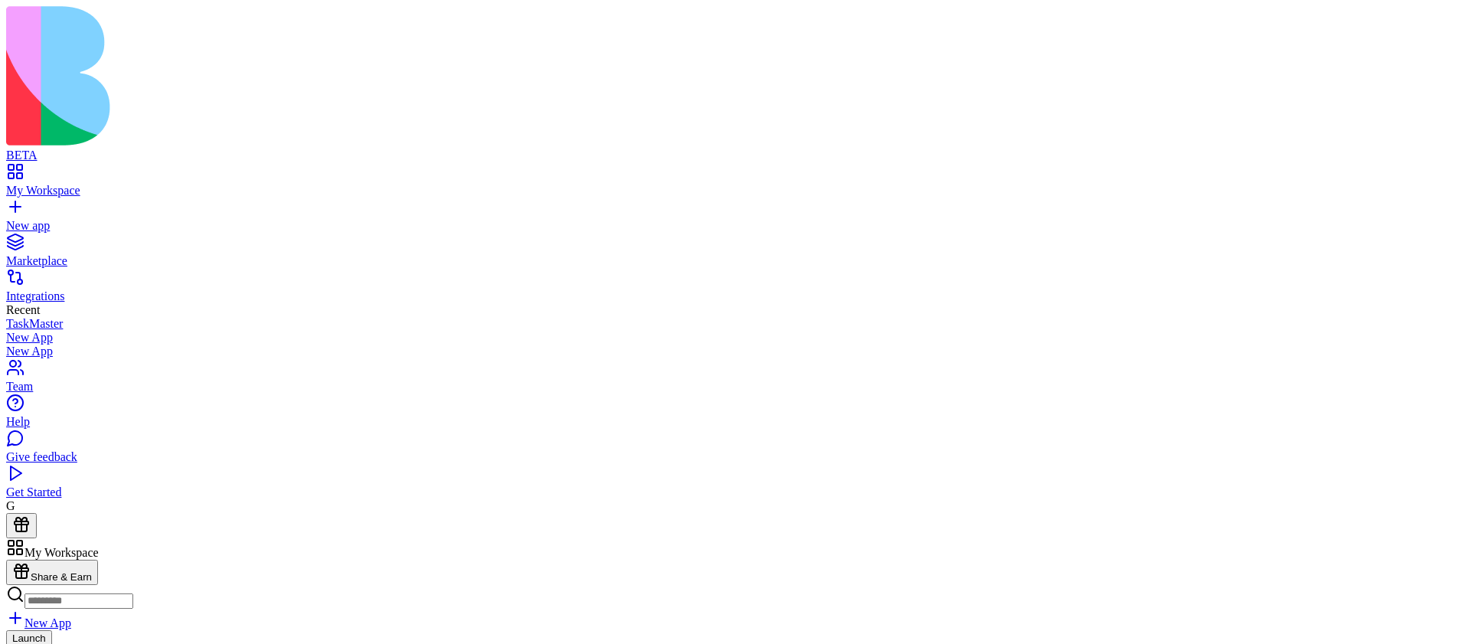 This screenshot has height=644, width=1470. I want to click on a: Team, so click(735, 380).